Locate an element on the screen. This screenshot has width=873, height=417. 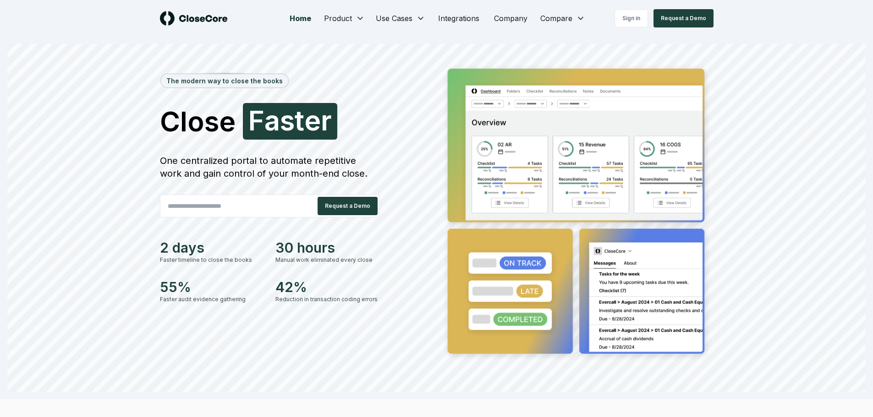
div: Manual work eliminated every close is located at coordinates (328, 260).